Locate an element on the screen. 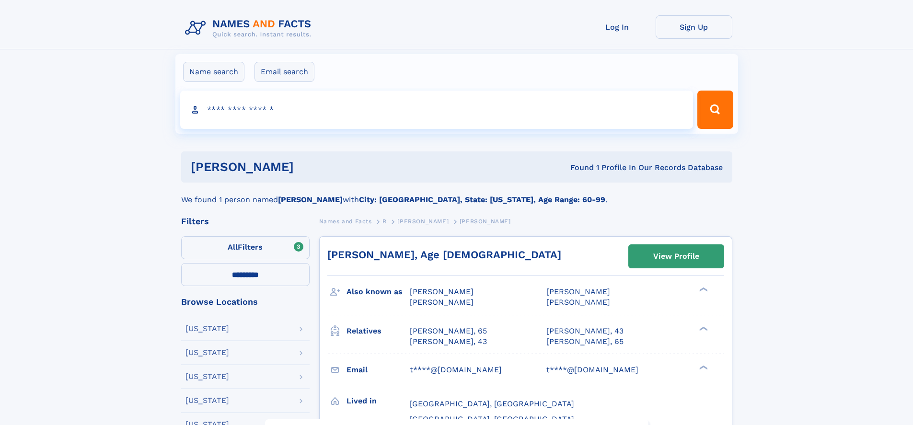 This screenshot has width=913, height=425. h3: Also known as is located at coordinates (378, 292).